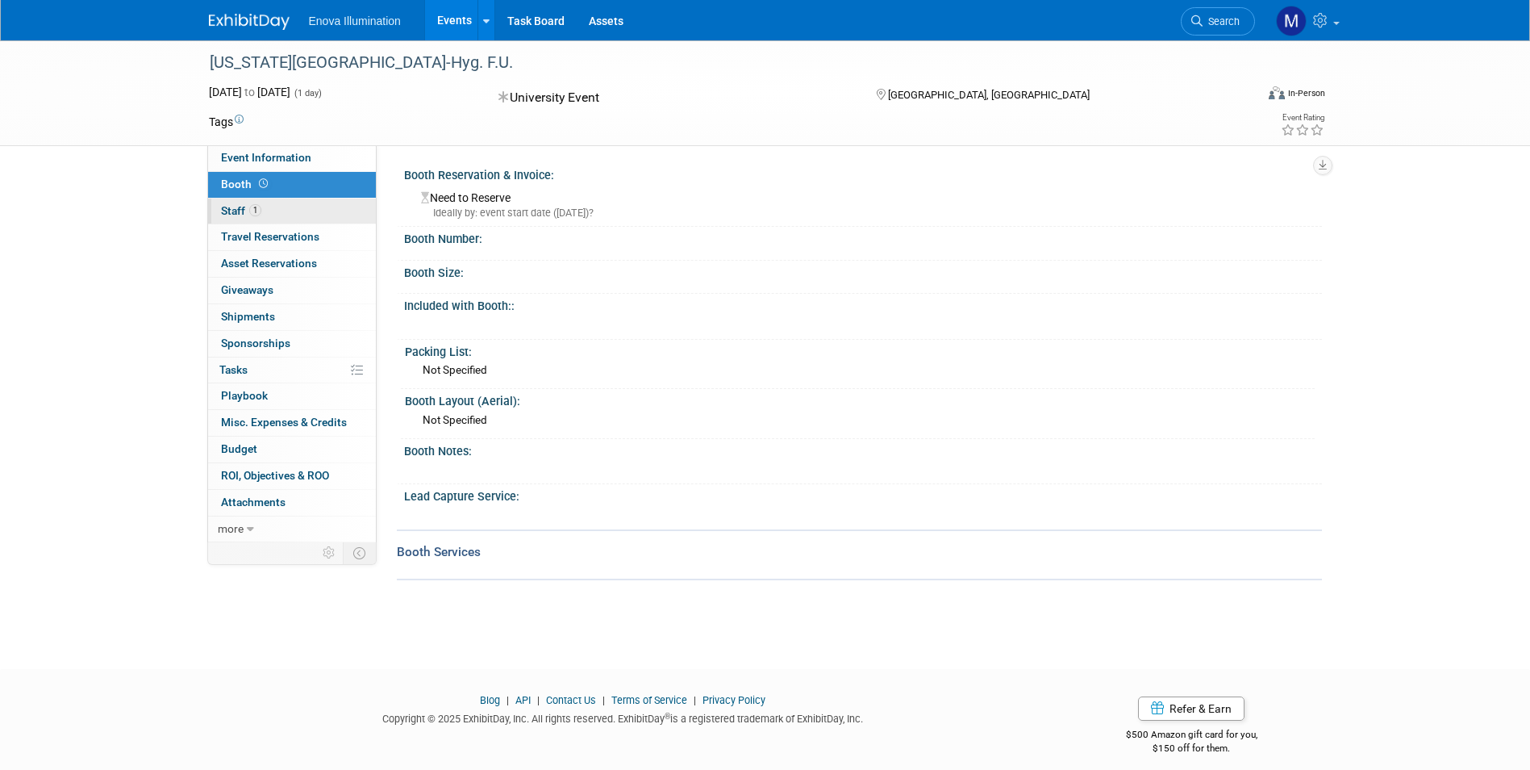 The height and width of the screenshot is (770, 1530). Describe the element at coordinates (1192, 708) in the screenshot. I see `a: Refer & Earn` at that location.